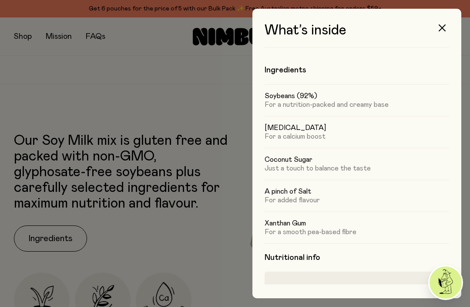 The height and width of the screenshot is (307, 470). I want to click on p: For a nutrition-packed and creamy base, so click(357, 105).